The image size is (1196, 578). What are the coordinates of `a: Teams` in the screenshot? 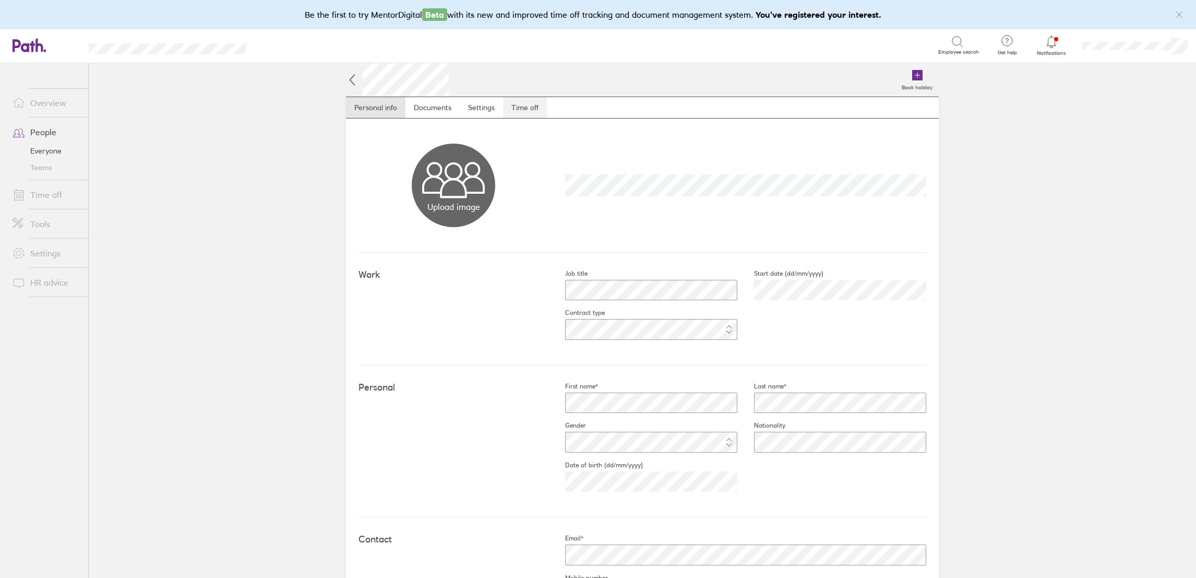 It's located at (46, 168).